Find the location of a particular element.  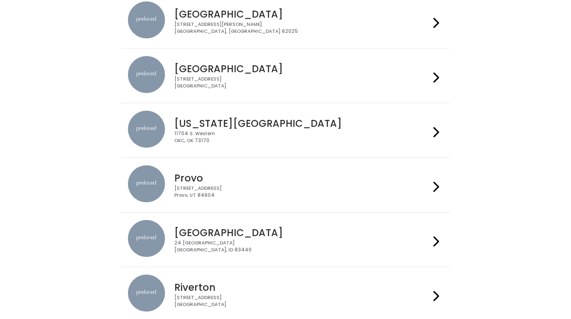

div: 11704 S. Western OKC, OK 73170 is located at coordinates (302, 137).